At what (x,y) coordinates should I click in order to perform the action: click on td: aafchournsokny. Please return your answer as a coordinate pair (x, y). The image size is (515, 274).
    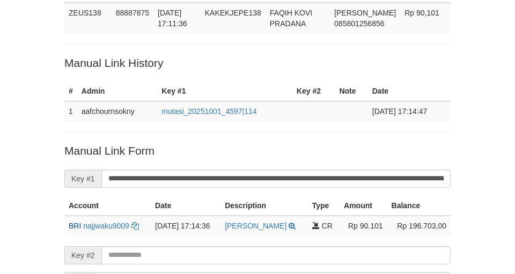
    Looking at the image, I should click on (117, 111).